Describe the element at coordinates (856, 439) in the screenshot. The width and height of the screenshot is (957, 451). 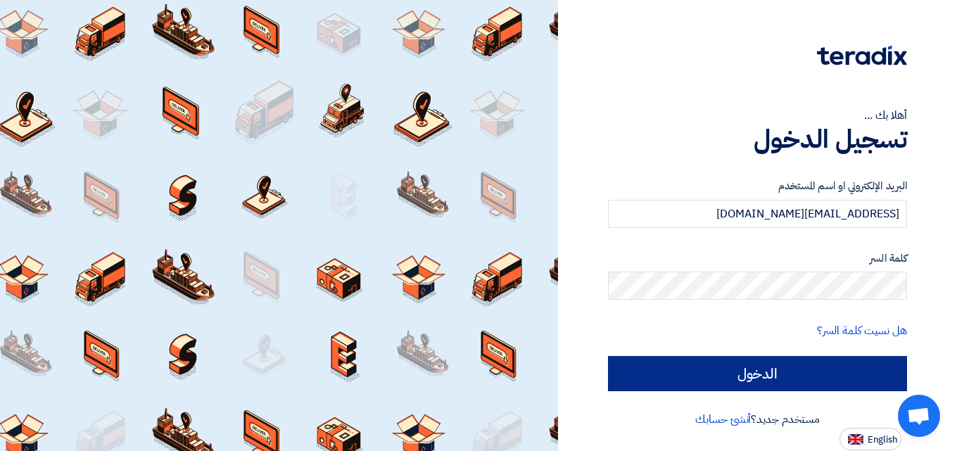
I see `img: en-US.png` at that location.